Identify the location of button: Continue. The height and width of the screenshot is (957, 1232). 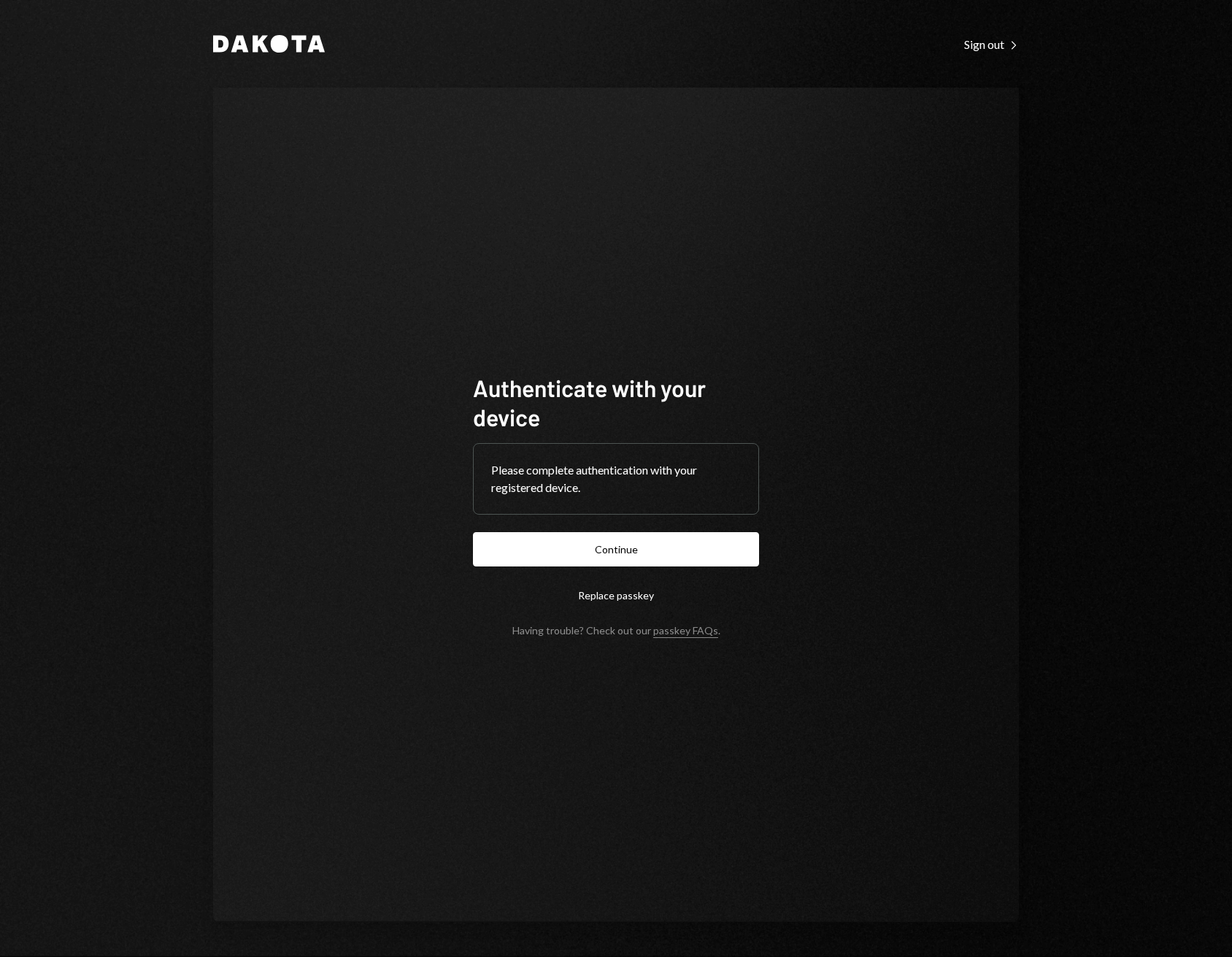
(616, 549).